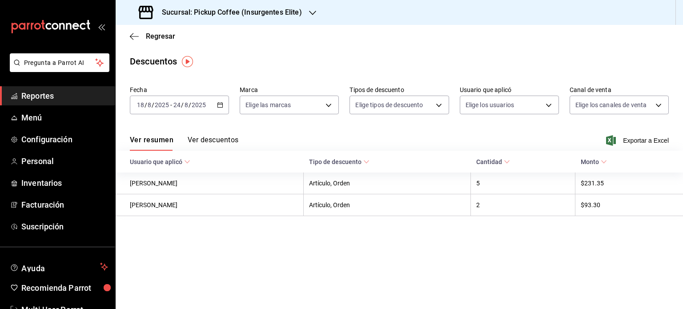 This screenshot has width=683, height=309. Describe the element at coordinates (64, 288) in the screenshot. I see `span: Recomienda Parrot` at that location.